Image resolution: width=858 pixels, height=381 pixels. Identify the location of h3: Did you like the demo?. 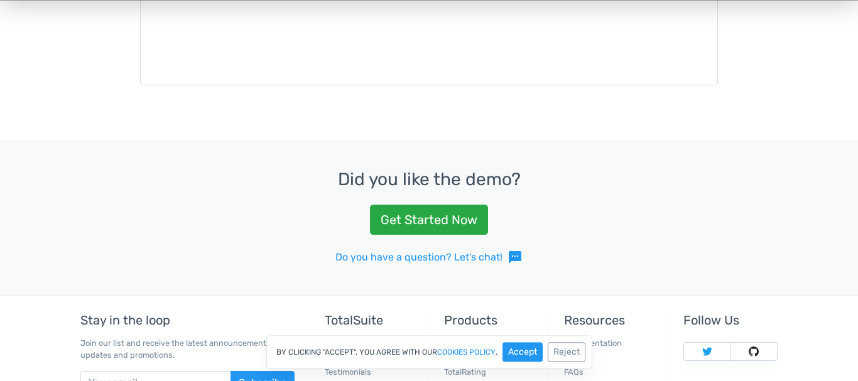
(429, 180).